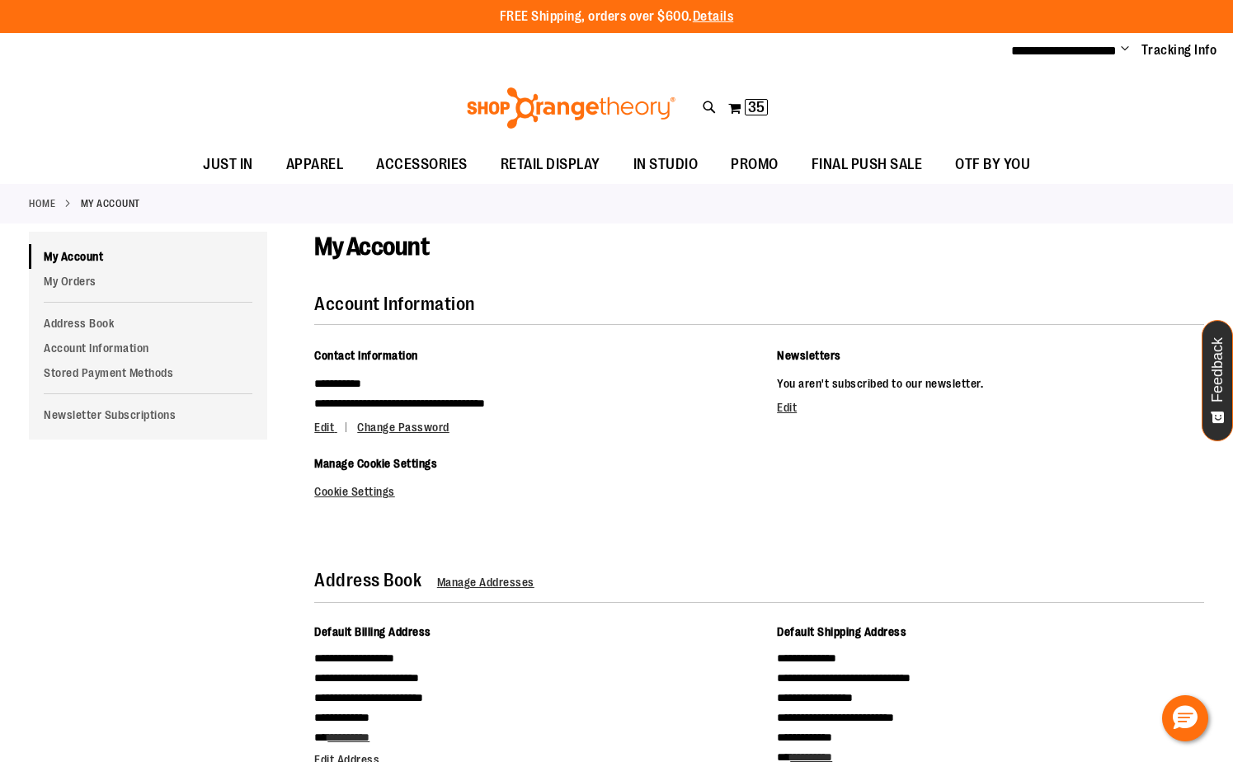 The width and height of the screenshot is (1233, 762). Describe the element at coordinates (148, 348) in the screenshot. I see `a: Account Information` at that location.